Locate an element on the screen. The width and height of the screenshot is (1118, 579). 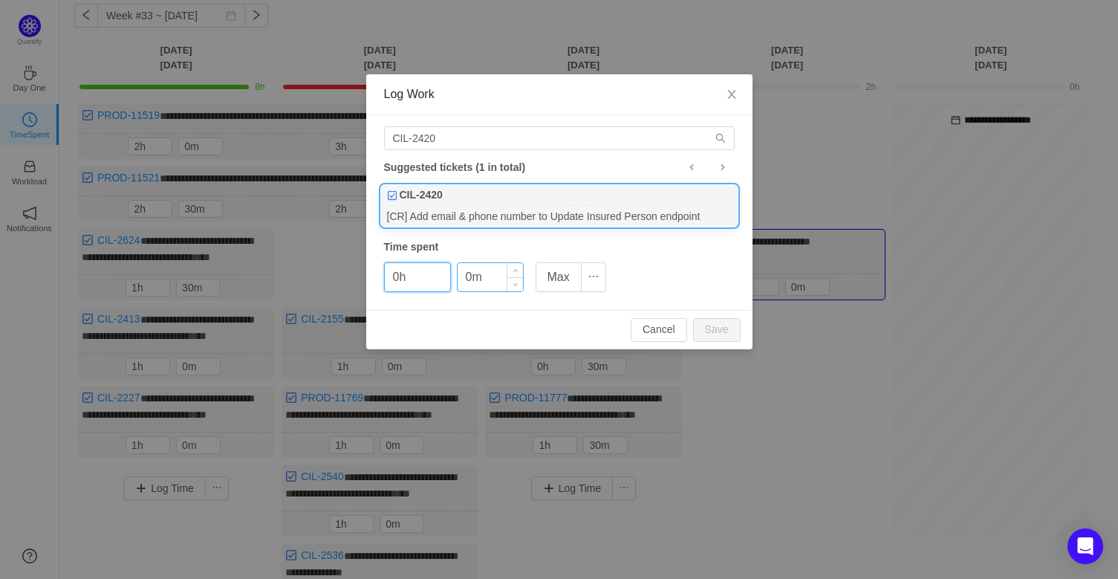
i: icon: search is located at coordinates (720, 138).